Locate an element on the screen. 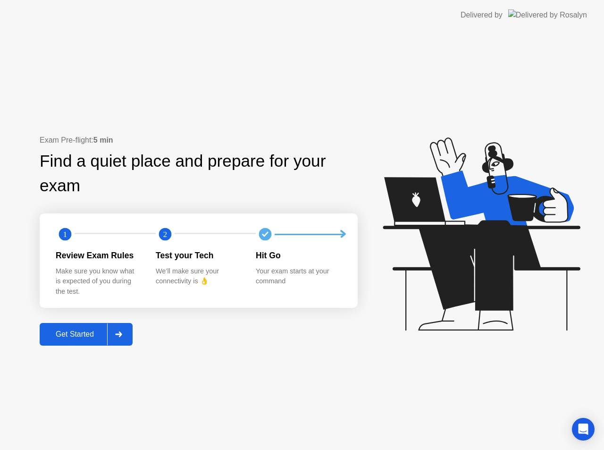 Image resolution: width=604 pixels, height=450 pixels. div: Your exam starts at your command is located at coordinates (298, 276).